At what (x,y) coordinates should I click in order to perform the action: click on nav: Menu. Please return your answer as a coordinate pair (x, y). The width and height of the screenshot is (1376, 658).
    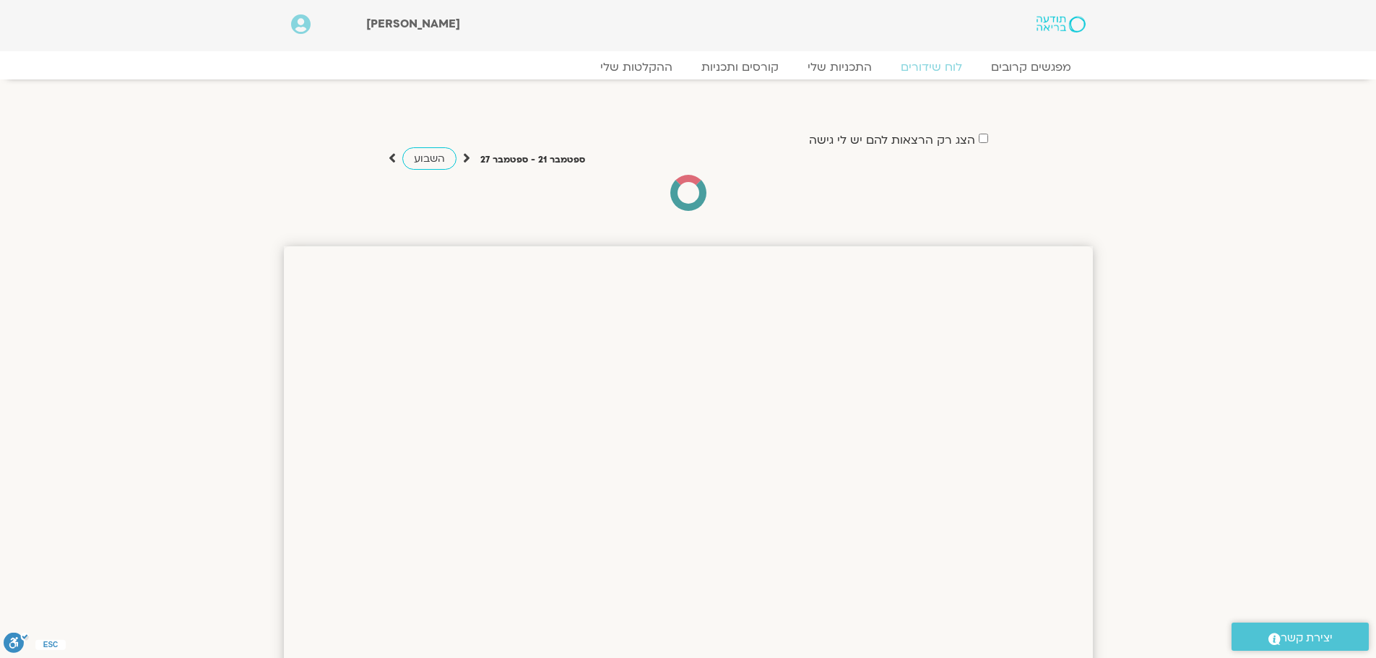
    Looking at the image, I should click on (688, 67).